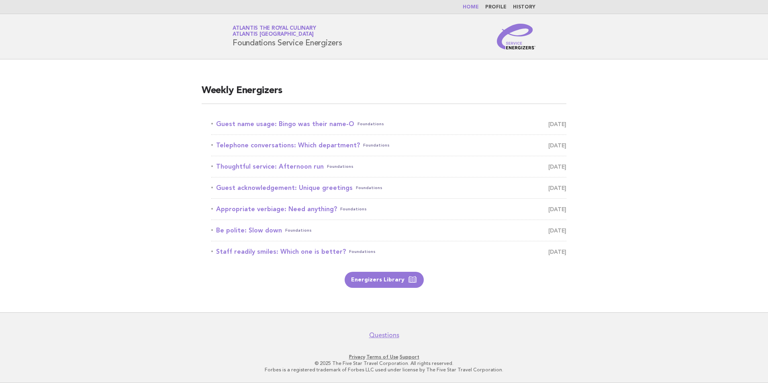 The image size is (768, 383). What do you see at coordinates (384, 280) in the screenshot?
I see `a: Energizers Library` at bounding box center [384, 280].